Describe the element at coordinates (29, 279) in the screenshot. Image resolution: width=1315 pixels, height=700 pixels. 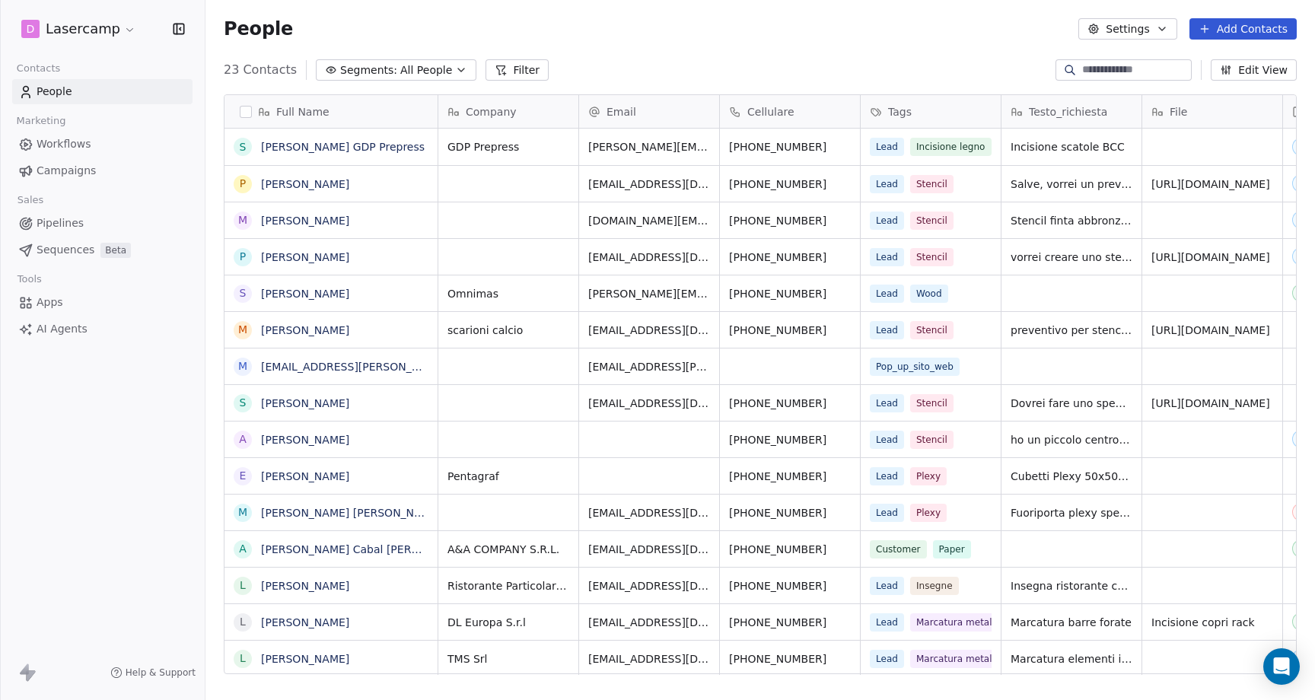
I see `span: Tools` at that location.